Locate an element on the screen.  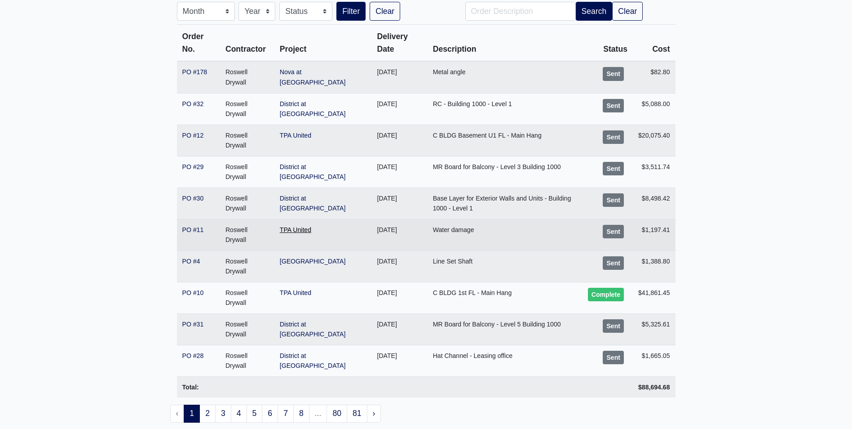
a: PO #32 is located at coordinates (193, 104).